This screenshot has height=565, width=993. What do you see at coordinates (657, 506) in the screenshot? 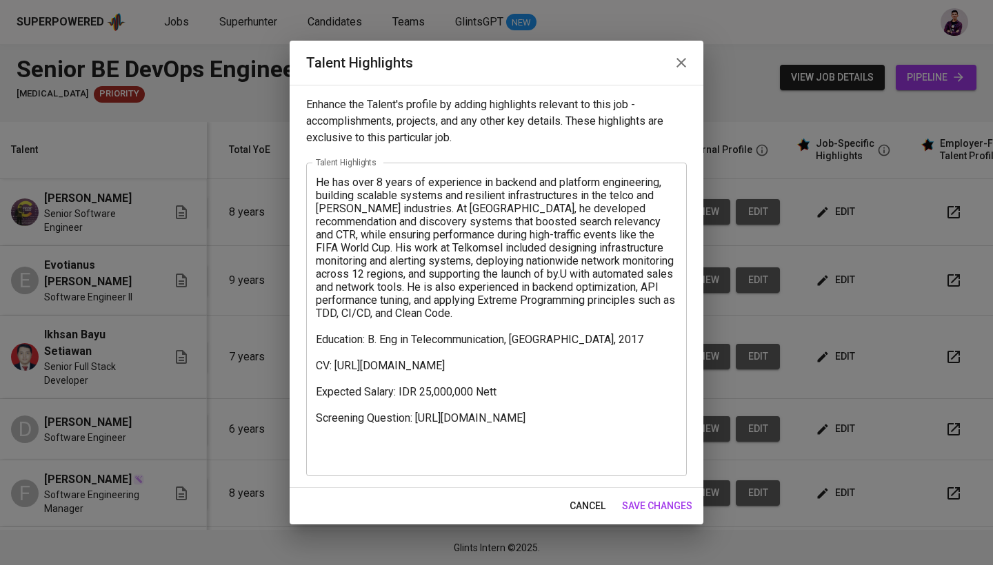
I see `button: save changes` at bounding box center [657, 506].